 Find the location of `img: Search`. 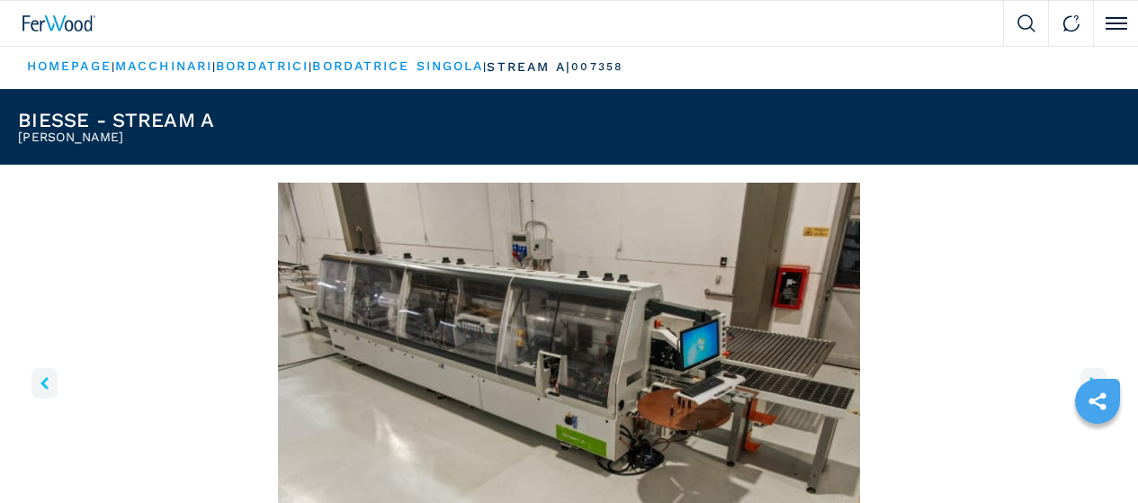

img: Search is located at coordinates (1027, 23).